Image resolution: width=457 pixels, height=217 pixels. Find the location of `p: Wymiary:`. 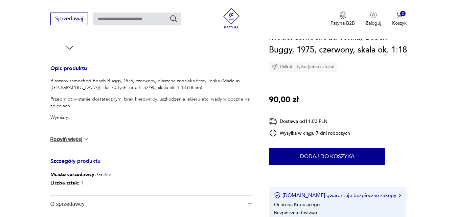

p: Wymiary: is located at coordinates (151, 117).